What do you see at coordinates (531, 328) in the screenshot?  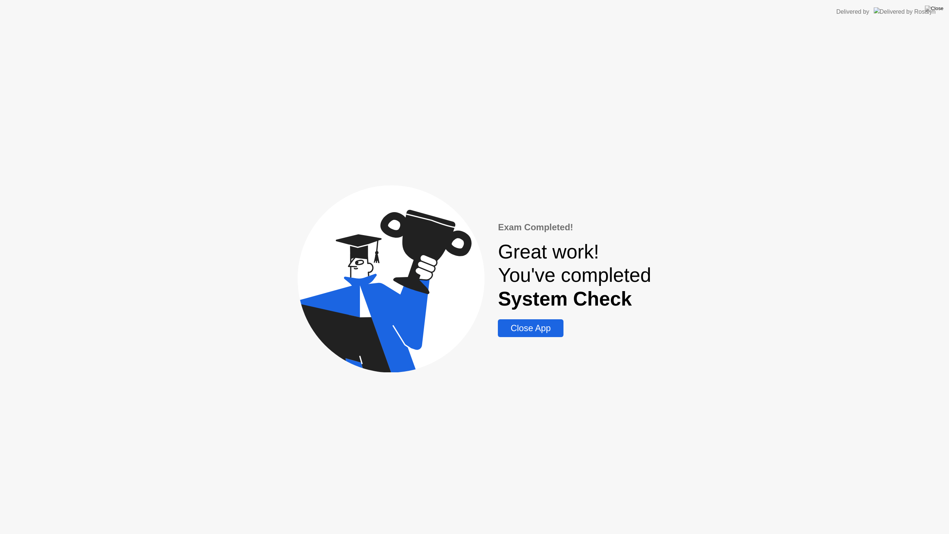 I see `div: Close App` at bounding box center [531, 328].